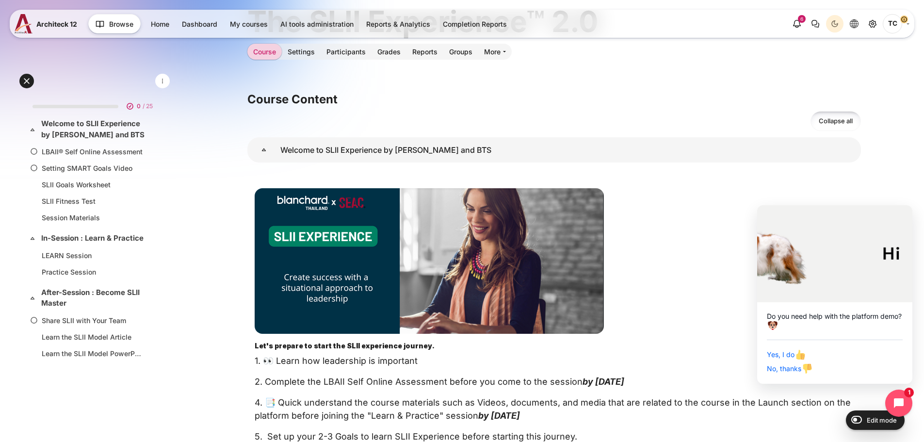  Describe the element at coordinates (148, 106) in the screenshot. I see `span: / 25` at that location.